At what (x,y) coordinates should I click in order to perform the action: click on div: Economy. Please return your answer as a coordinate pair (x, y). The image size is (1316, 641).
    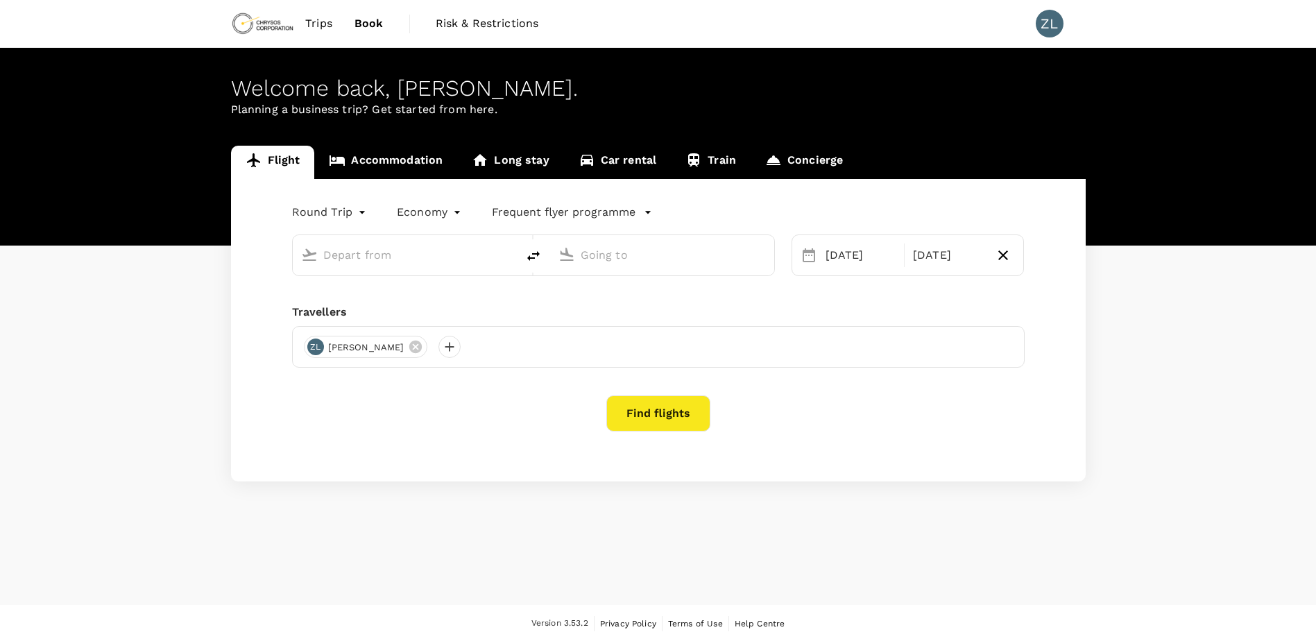
    Looking at the image, I should click on (430, 212).